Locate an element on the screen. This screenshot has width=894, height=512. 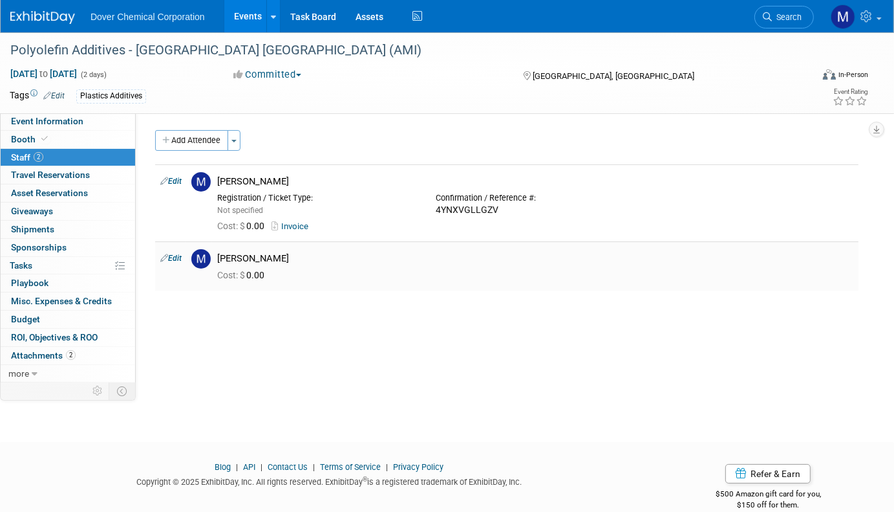
div: $150 off for them. is located at coordinates (769, 504).